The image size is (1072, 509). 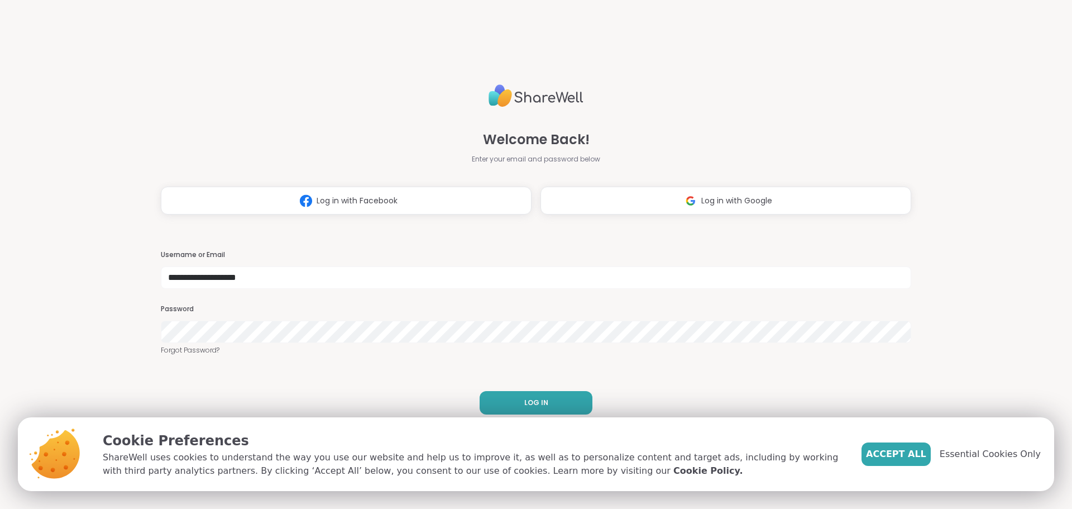 I want to click on span: LOG IN, so click(x=536, y=403).